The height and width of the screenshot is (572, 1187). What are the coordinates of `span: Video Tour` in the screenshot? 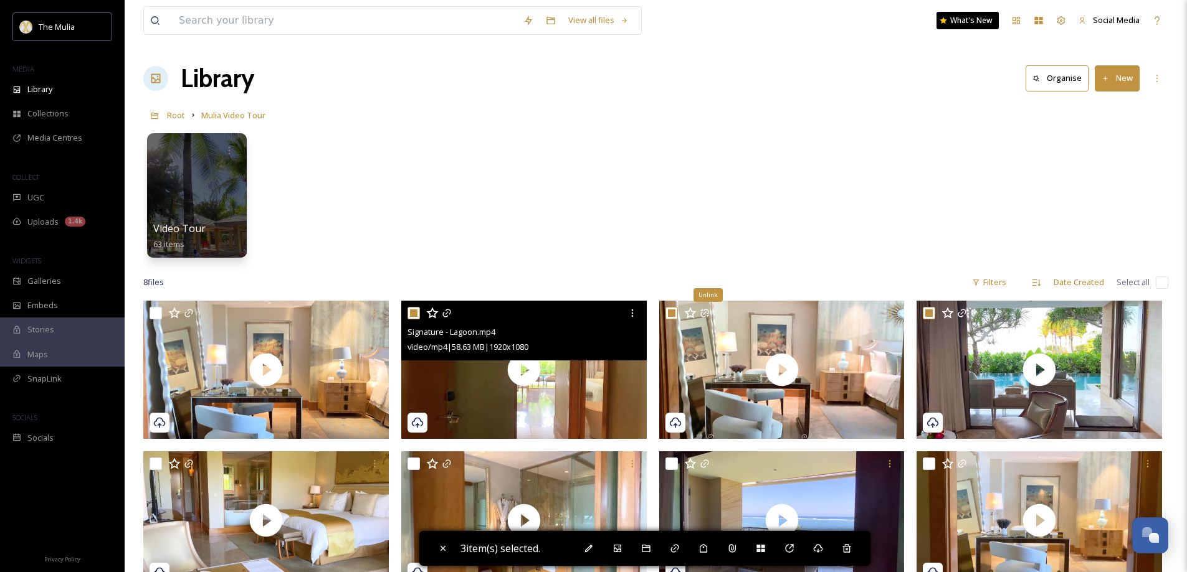 It's located at (179, 229).